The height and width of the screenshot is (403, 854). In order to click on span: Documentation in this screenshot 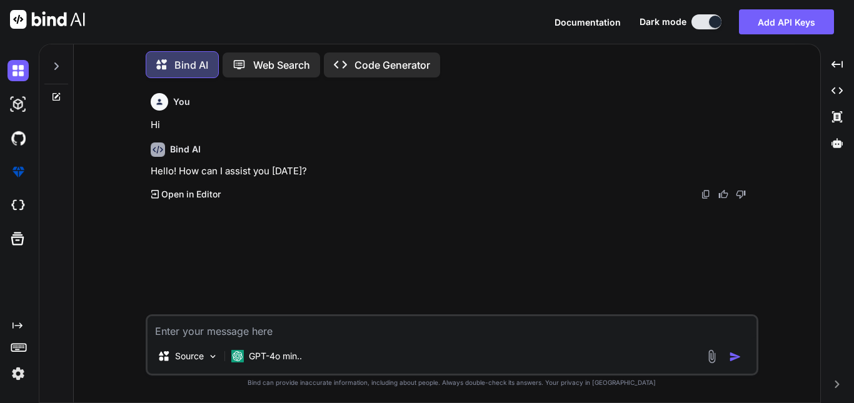, I will do `click(588, 22)`.